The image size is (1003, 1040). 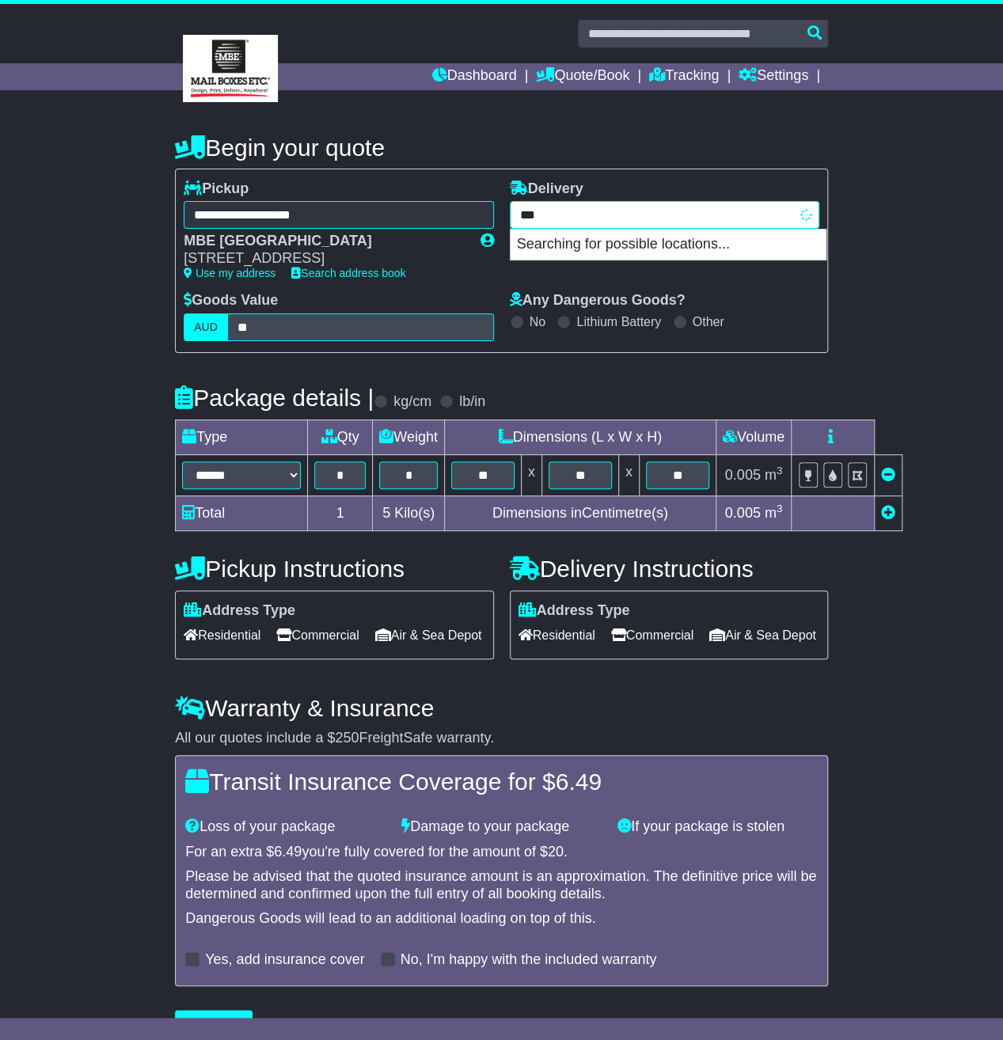 What do you see at coordinates (348, 273) in the screenshot?
I see `a: Search address book` at bounding box center [348, 273].